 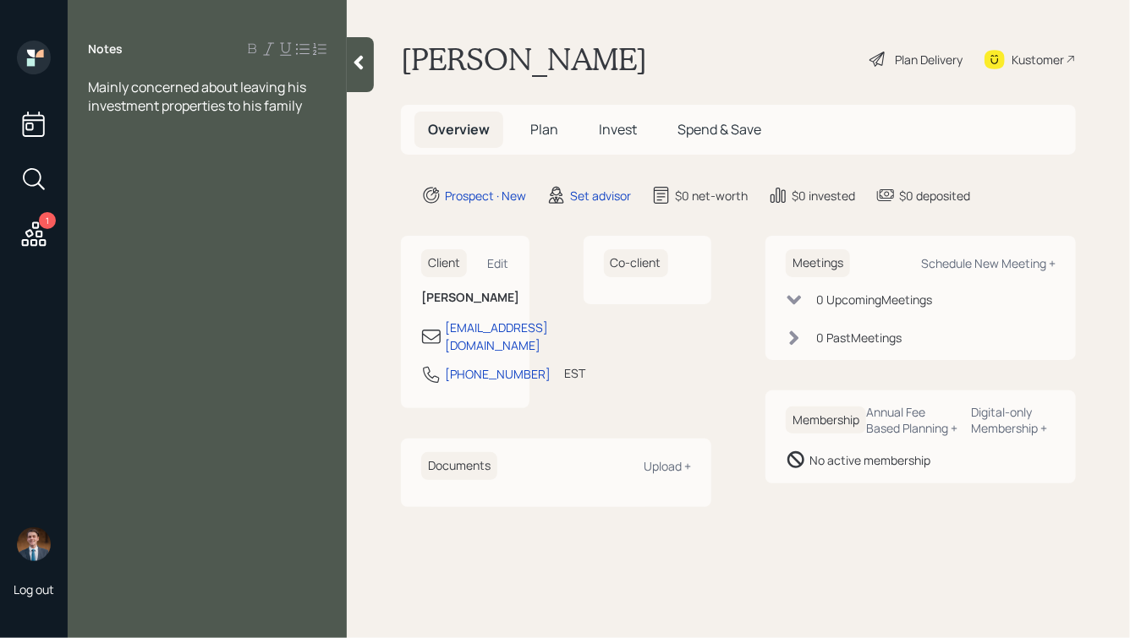 I want to click on div: Digital-only Membership +, so click(x=1013, y=420).